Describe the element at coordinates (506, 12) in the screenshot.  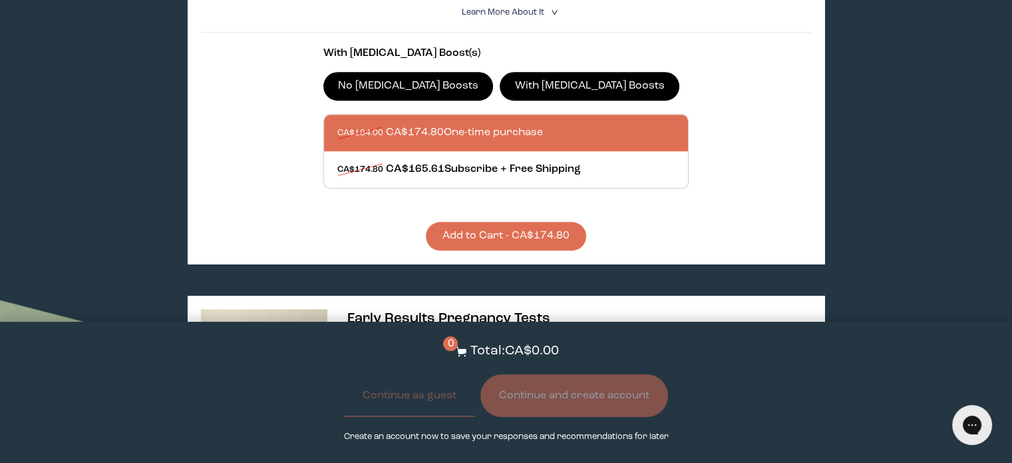
I see `summary: Learn More About it <` at that location.